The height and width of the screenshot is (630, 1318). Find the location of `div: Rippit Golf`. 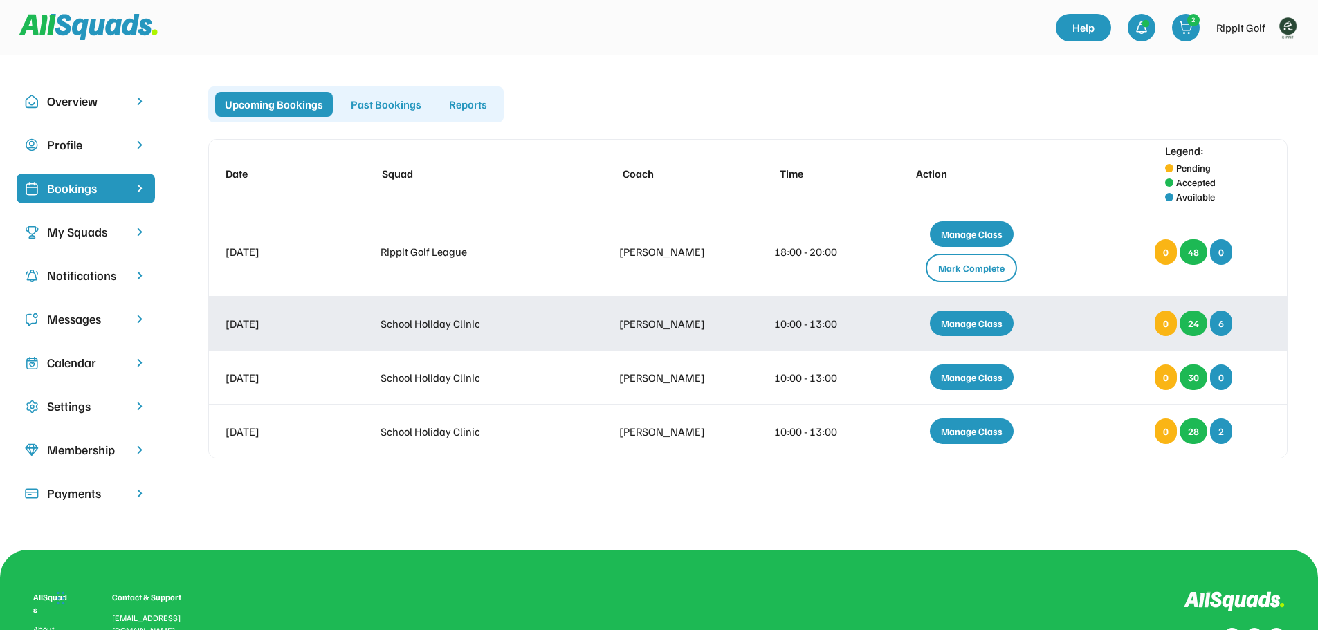

div: Rippit Golf is located at coordinates (1241, 28).